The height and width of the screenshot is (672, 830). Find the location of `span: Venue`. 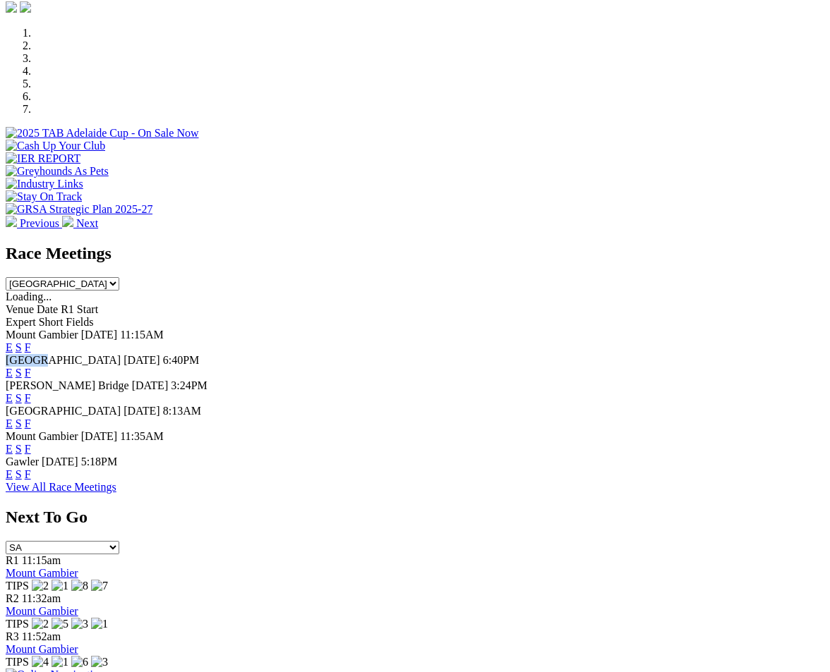

span: Venue is located at coordinates (20, 309).